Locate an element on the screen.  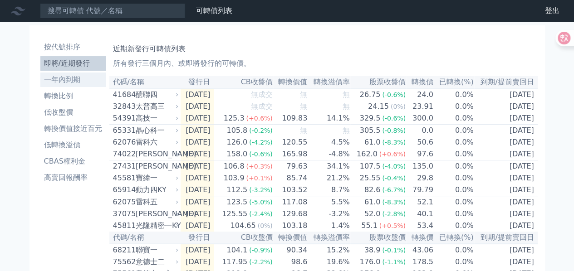
td: -3.2% is located at coordinates (329, 214).